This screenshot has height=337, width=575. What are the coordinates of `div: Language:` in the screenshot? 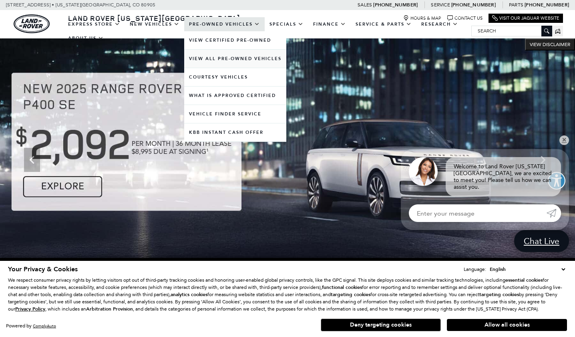 It's located at (475, 269).